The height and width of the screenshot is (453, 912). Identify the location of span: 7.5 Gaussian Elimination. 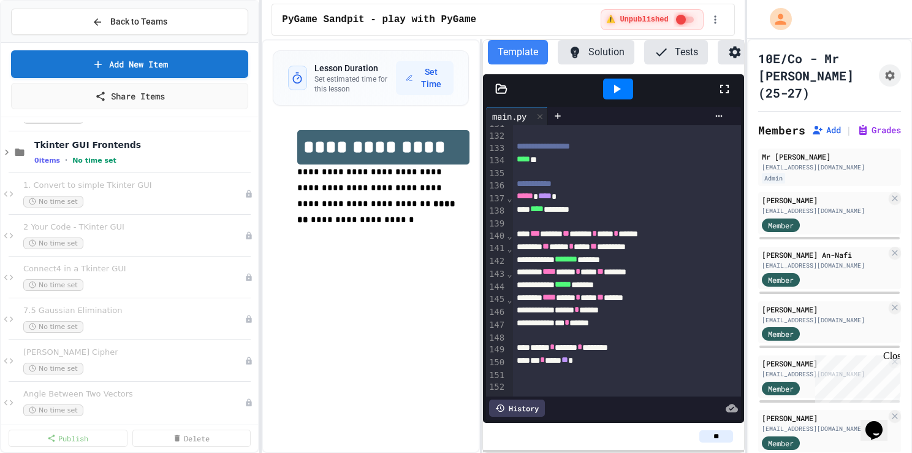
(134, 310).